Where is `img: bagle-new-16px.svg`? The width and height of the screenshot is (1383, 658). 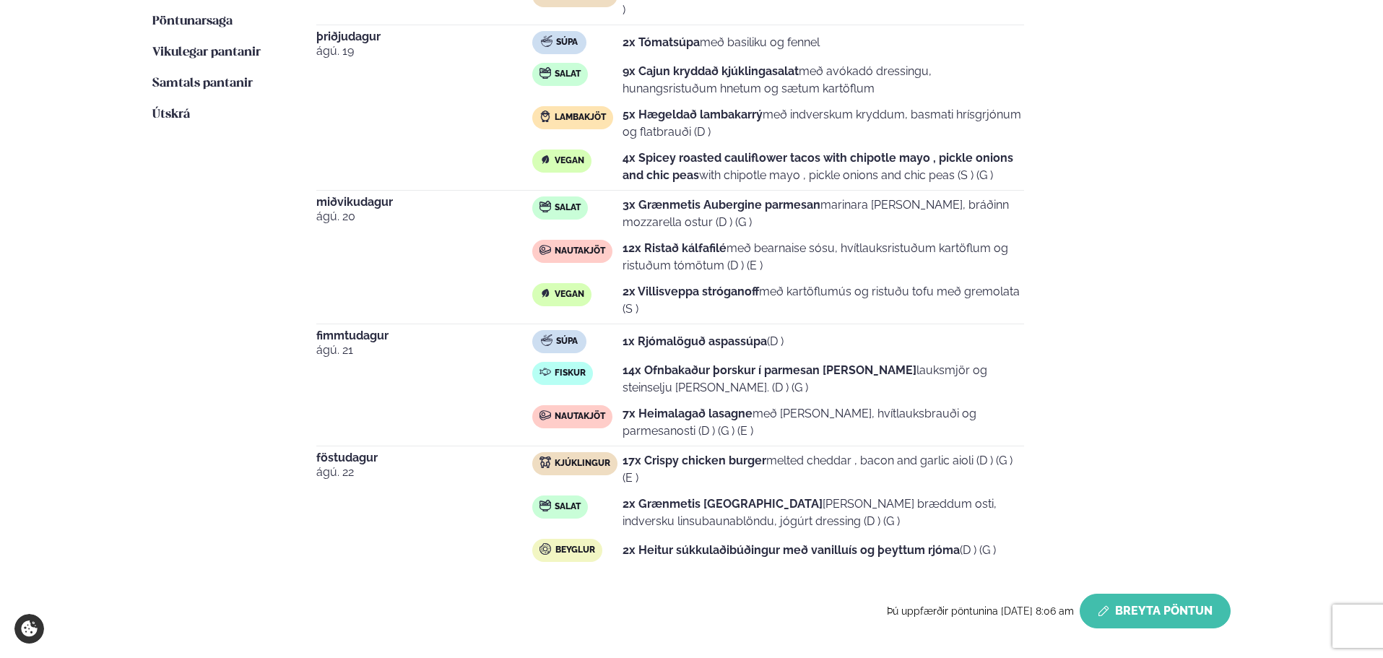
img: bagle-new-16px.svg is located at coordinates (545, 549).